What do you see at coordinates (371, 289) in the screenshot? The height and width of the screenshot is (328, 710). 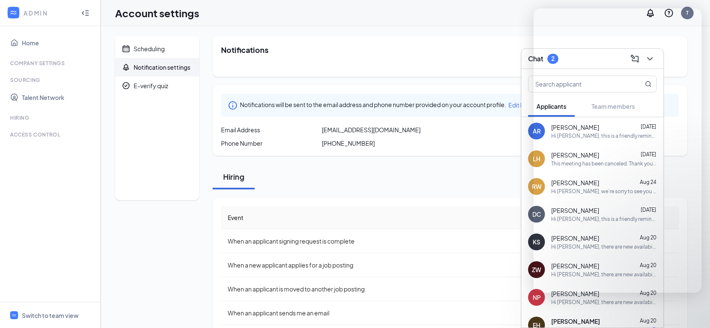 I see `td: When an applicant is moved to another job posting` at bounding box center [371, 289].